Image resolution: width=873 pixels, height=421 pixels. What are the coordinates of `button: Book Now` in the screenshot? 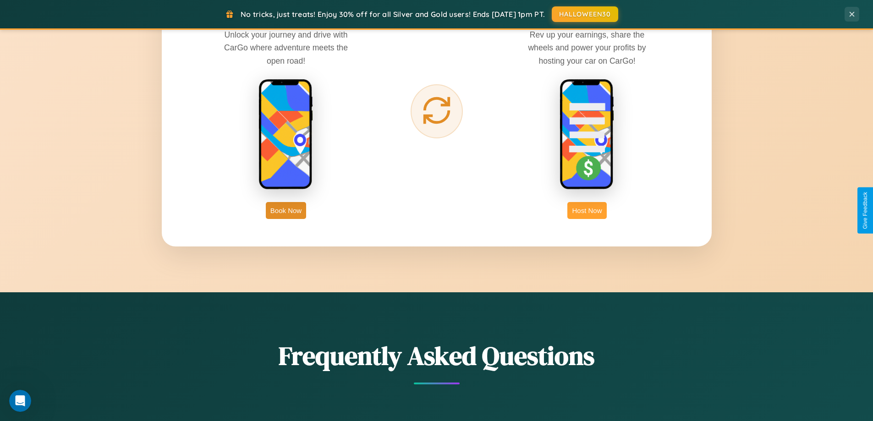 It's located at (286, 210).